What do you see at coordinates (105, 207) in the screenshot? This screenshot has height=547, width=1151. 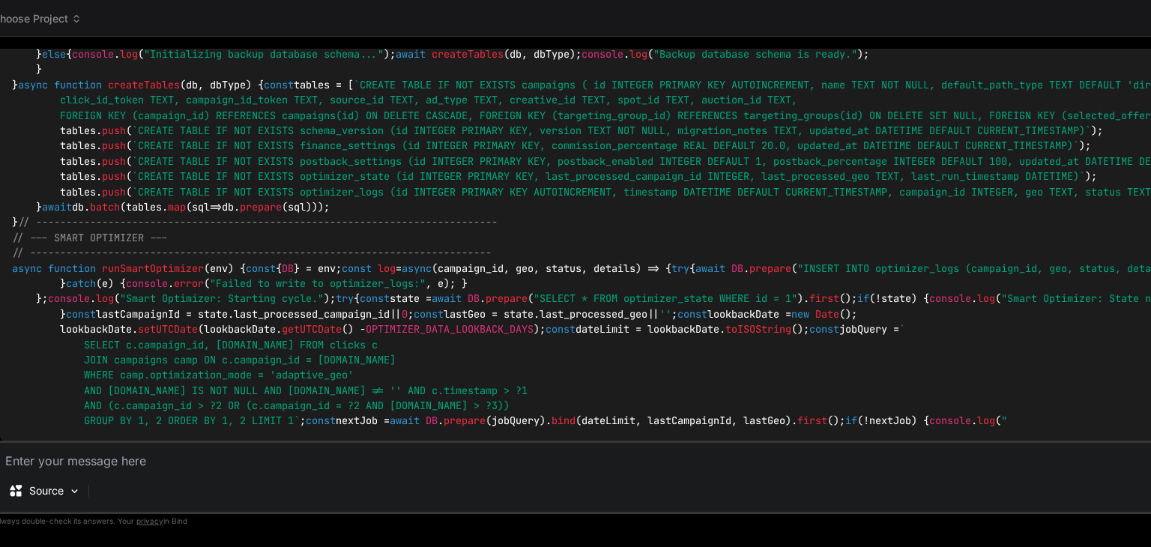 I see `span: batch` at bounding box center [105, 207].